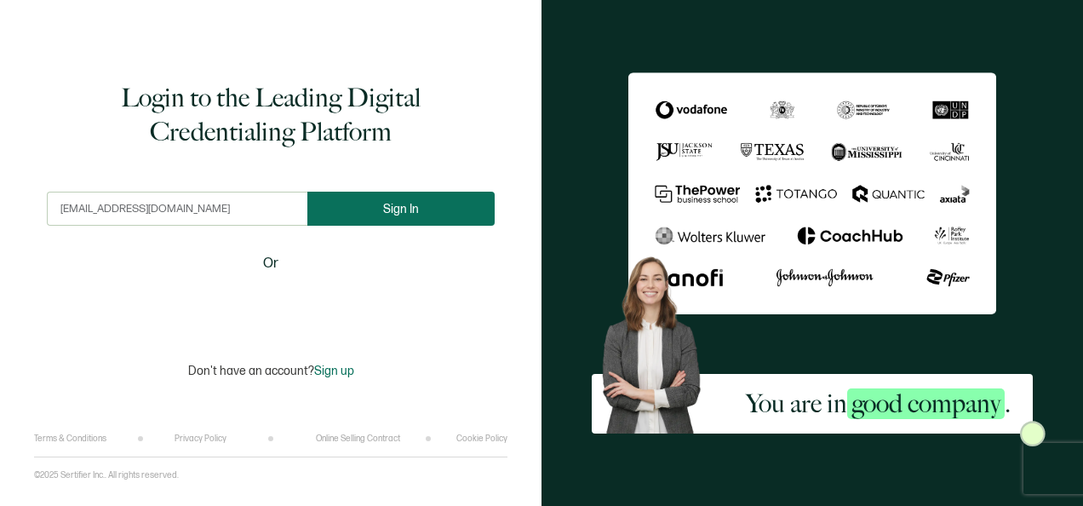 Image resolution: width=1083 pixels, height=506 pixels. What do you see at coordinates (1033, 433) in the screenshot?
I see `img: Sertifier Login` at bounding box center [1033, 433].